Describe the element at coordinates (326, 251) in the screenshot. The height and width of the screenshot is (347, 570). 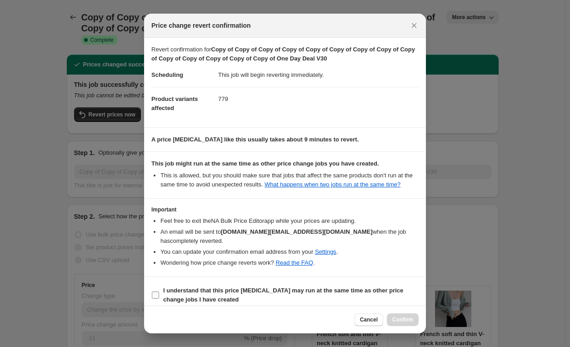
I see `a: Settings` at that location.